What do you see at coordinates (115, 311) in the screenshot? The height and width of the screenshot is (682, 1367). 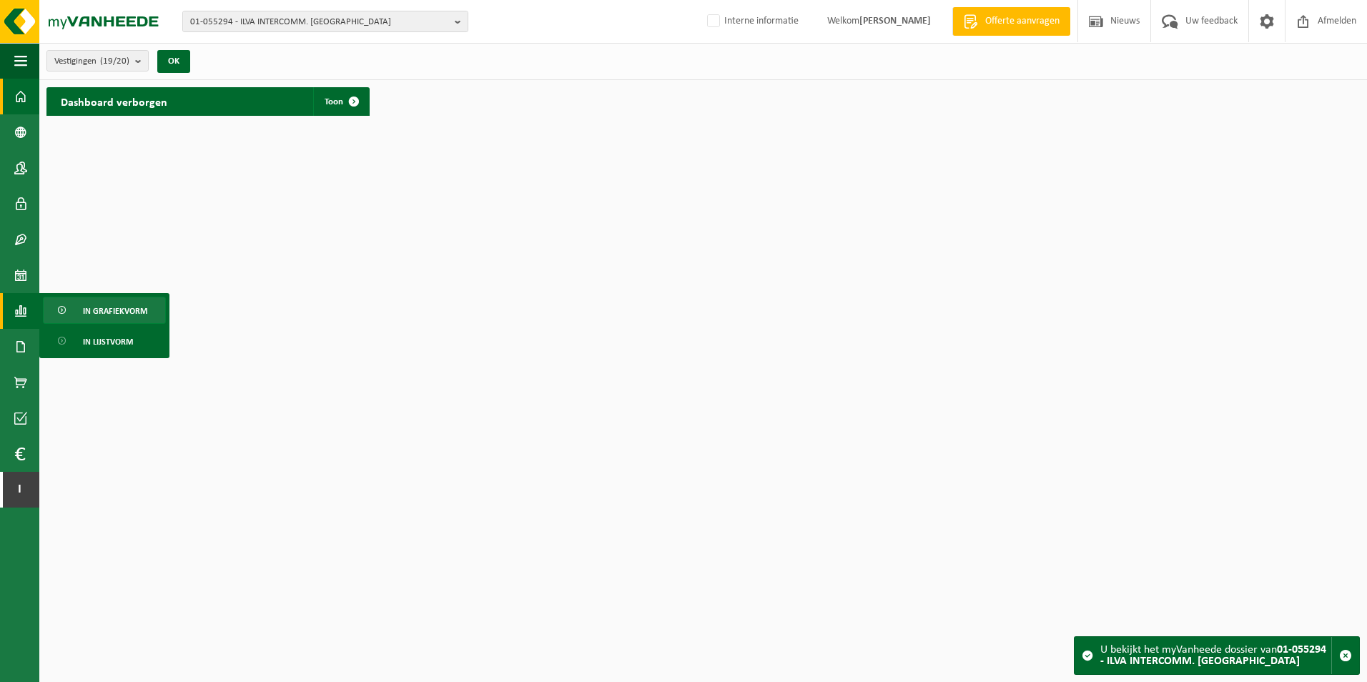 I see `span: In grafiekvorm` at bounding box center [115, 311].